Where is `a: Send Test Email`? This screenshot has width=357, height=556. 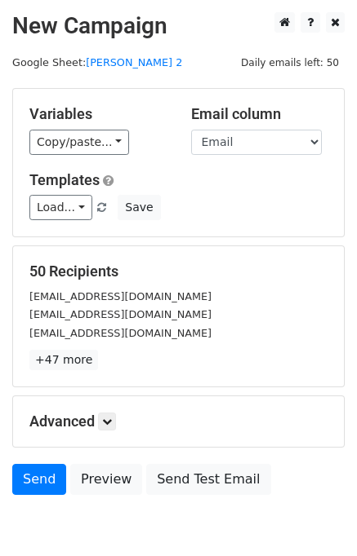 a: Send Test Email is located at coordinates (208, 480).